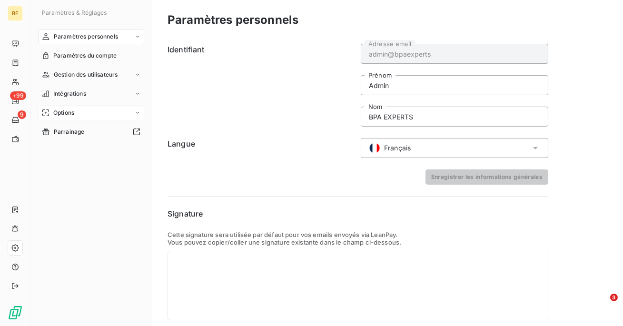 The image size is (623, 326). What do you see at coordinates (91, 56) in the screenshot?
I see `a: Paramètres du compte` at bounding box center [91, 56].